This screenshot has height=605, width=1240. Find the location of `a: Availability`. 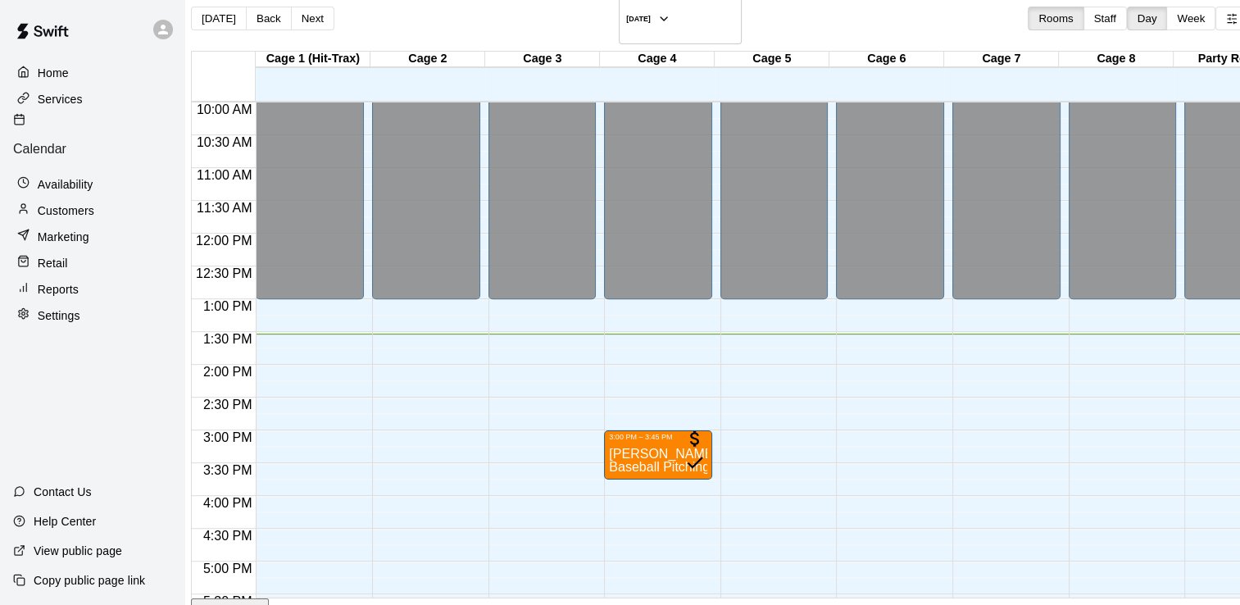

a: Availability is located at coordinates (92, 184).